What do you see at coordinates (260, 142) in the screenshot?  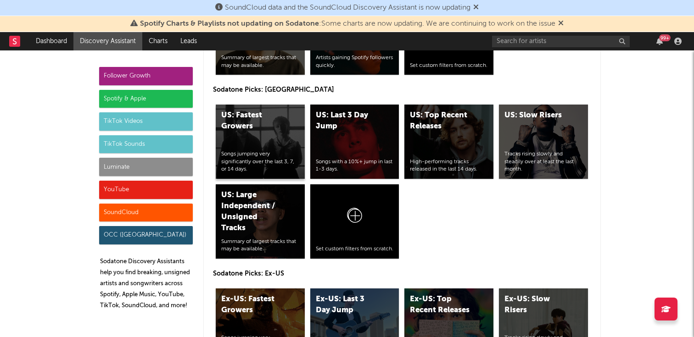 I see `a: US: Fastest GrowersSongs jumping very significantly over the last 3, 7, or 14 days.` at bounding box center [260, 142].